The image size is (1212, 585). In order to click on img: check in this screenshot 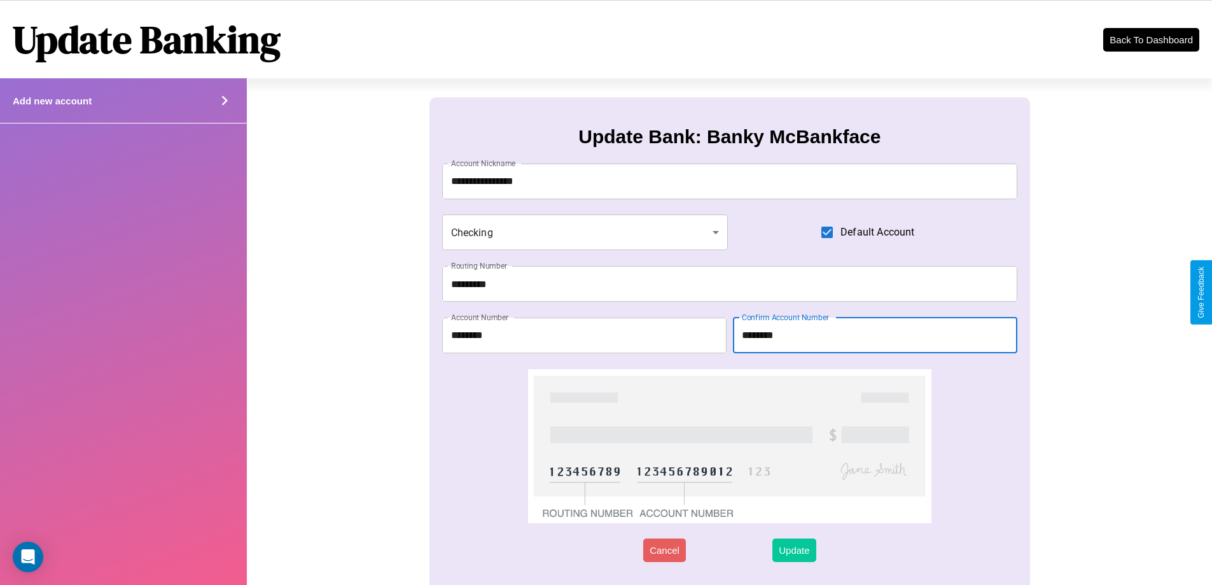, I will do `click(729, 446)`.